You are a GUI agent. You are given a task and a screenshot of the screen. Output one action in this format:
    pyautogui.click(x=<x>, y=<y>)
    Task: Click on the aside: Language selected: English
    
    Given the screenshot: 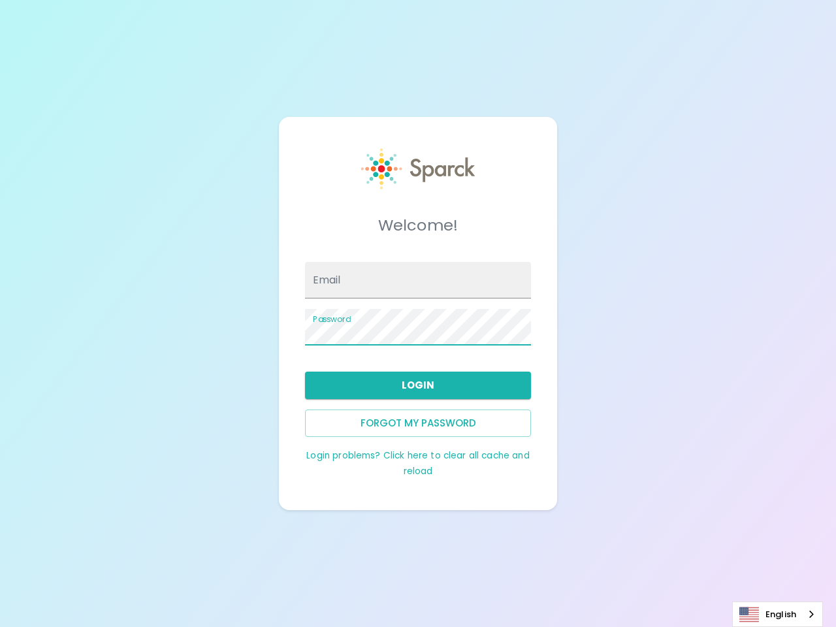 What is the action you would take?
    pyautogui.click(x=778, y=614)
    